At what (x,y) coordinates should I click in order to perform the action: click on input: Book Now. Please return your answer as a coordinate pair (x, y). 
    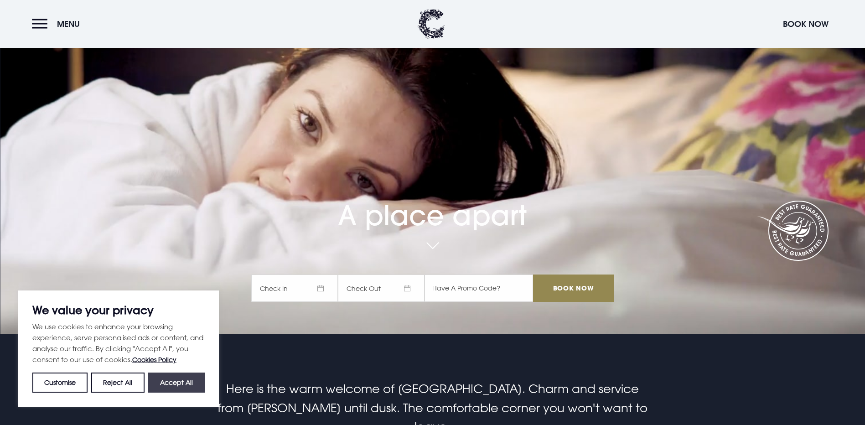
    Looking at the image, I should click on (573, 288).